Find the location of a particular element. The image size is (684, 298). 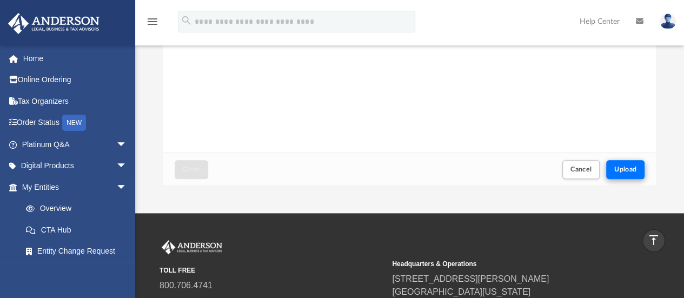

a: Digital Productsarrow_drop_down is located at coordinates (75, 166).